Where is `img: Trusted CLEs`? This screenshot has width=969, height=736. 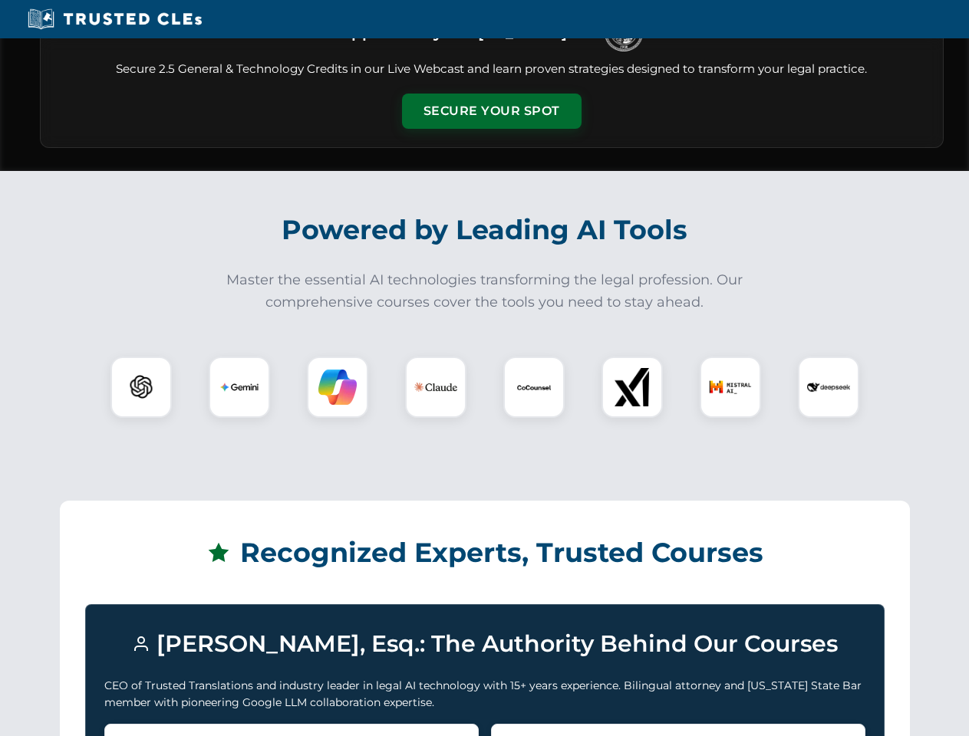 img: Trusted CLEs is located at coordinates (114, 19).